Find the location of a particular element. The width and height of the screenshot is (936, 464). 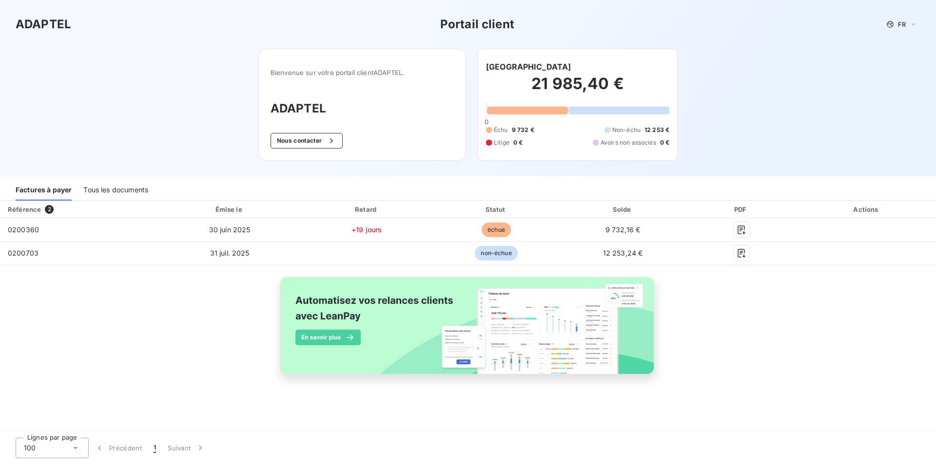

span: 0200360 is located at coordinates (23, 230).